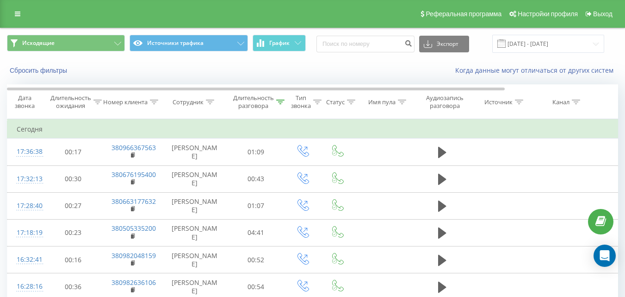 The height and width of the screenshot is (297, 625). I want to click on td: 00:23, so click(73, 232).